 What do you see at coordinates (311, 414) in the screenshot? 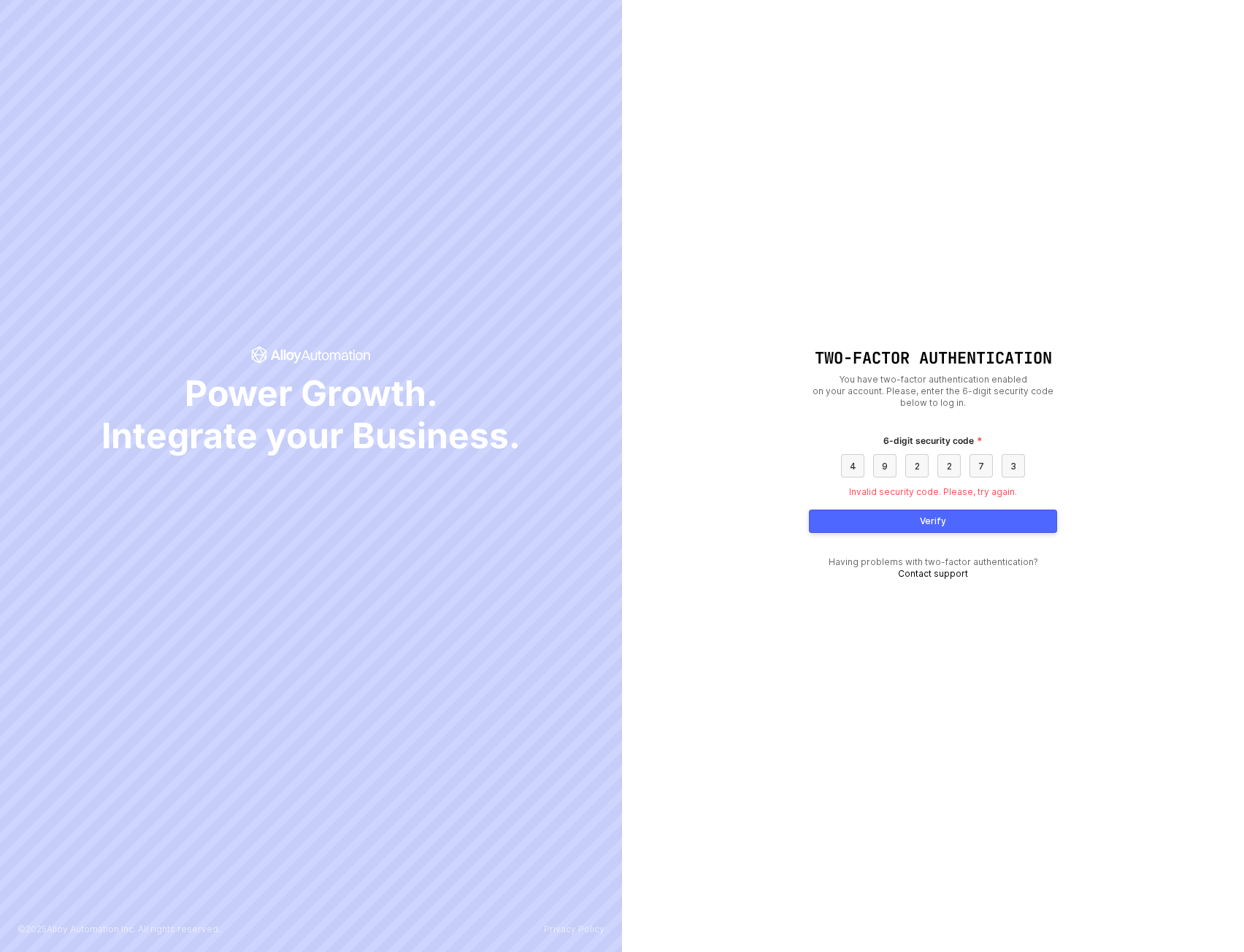
I see `span: Power Growth. Integrate your Business.` at bounding box center [311, 414].